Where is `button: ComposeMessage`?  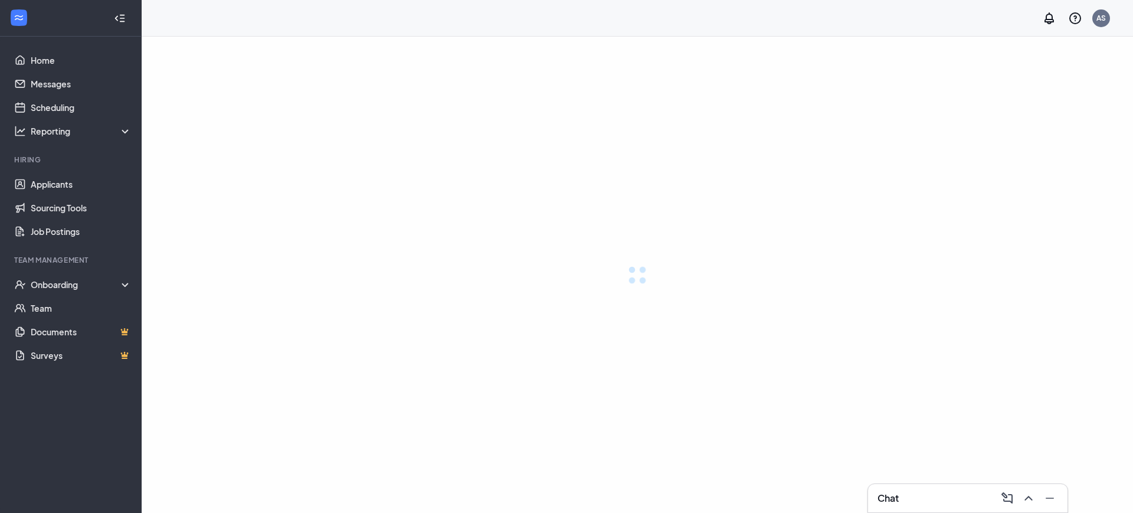 button: ComposeMessage is located at coordinates (1006, 498).